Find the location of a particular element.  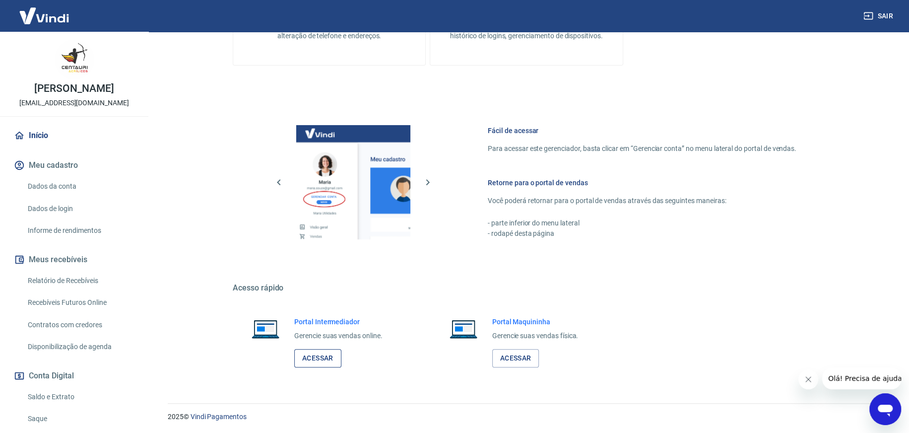

button: Sair is located at coordinates (879, 16).